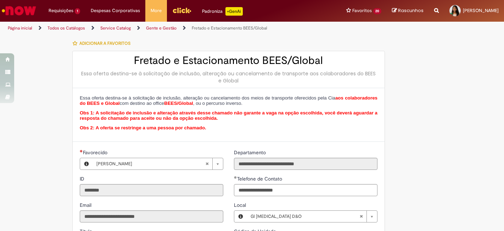  Describe the element at coordinates (361, 216) in the screenshot. I see `abbr: Limpar campo Local` at that location.